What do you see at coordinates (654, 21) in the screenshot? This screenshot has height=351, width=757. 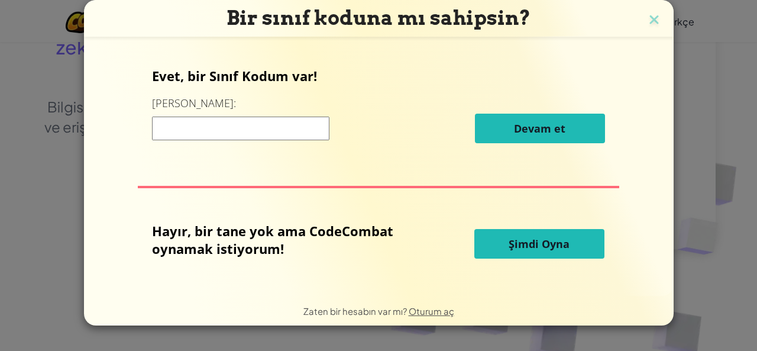 I see `img: close icon` at bounding box center [654, 21].